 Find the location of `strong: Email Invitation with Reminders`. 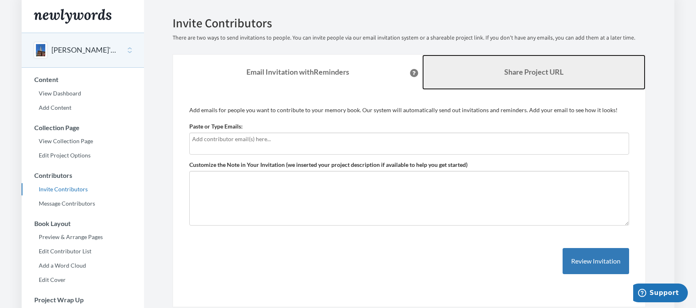

strong: Email Invitation with Reminders is located at coordinates (298, 72).